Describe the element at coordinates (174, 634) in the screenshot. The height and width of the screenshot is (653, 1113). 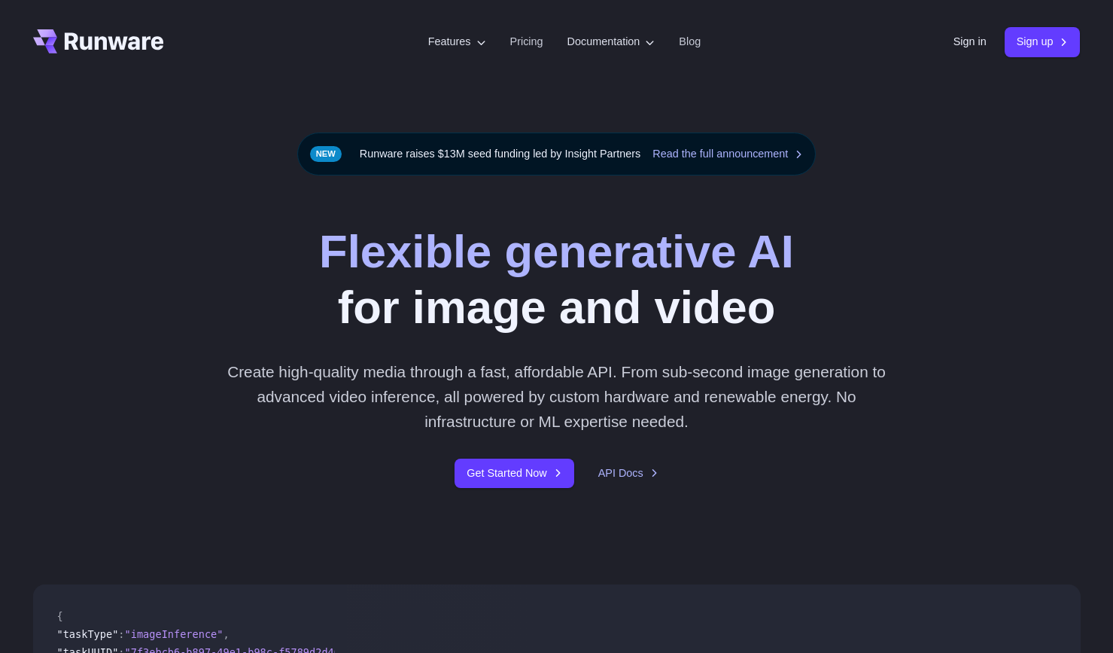
I see `span: "imageInference"` at that location.